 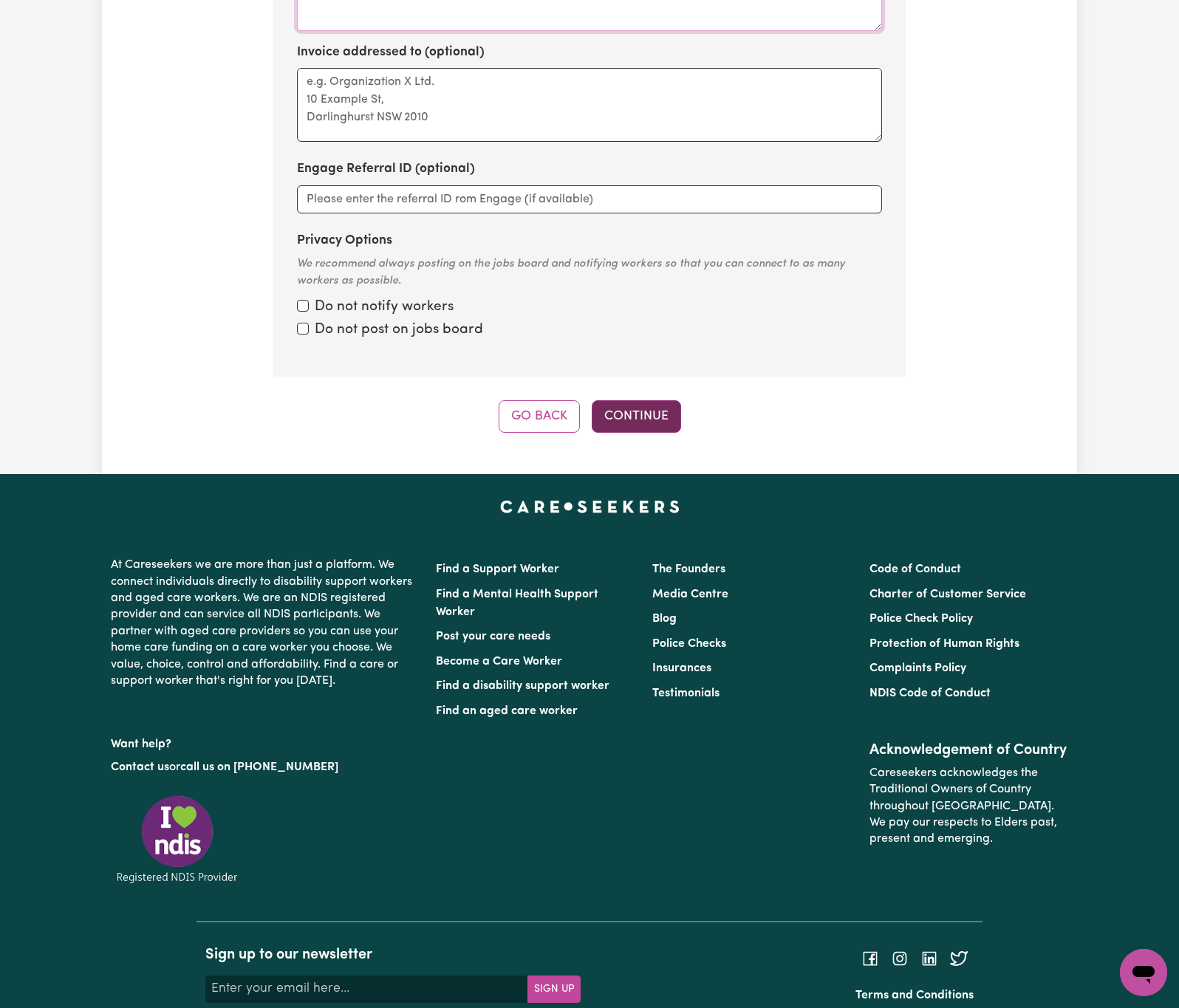 What do you see at coordinates (915, 569) in the screenshot?
I see `a: Code of Conduct` at bounding box center [915, 569].